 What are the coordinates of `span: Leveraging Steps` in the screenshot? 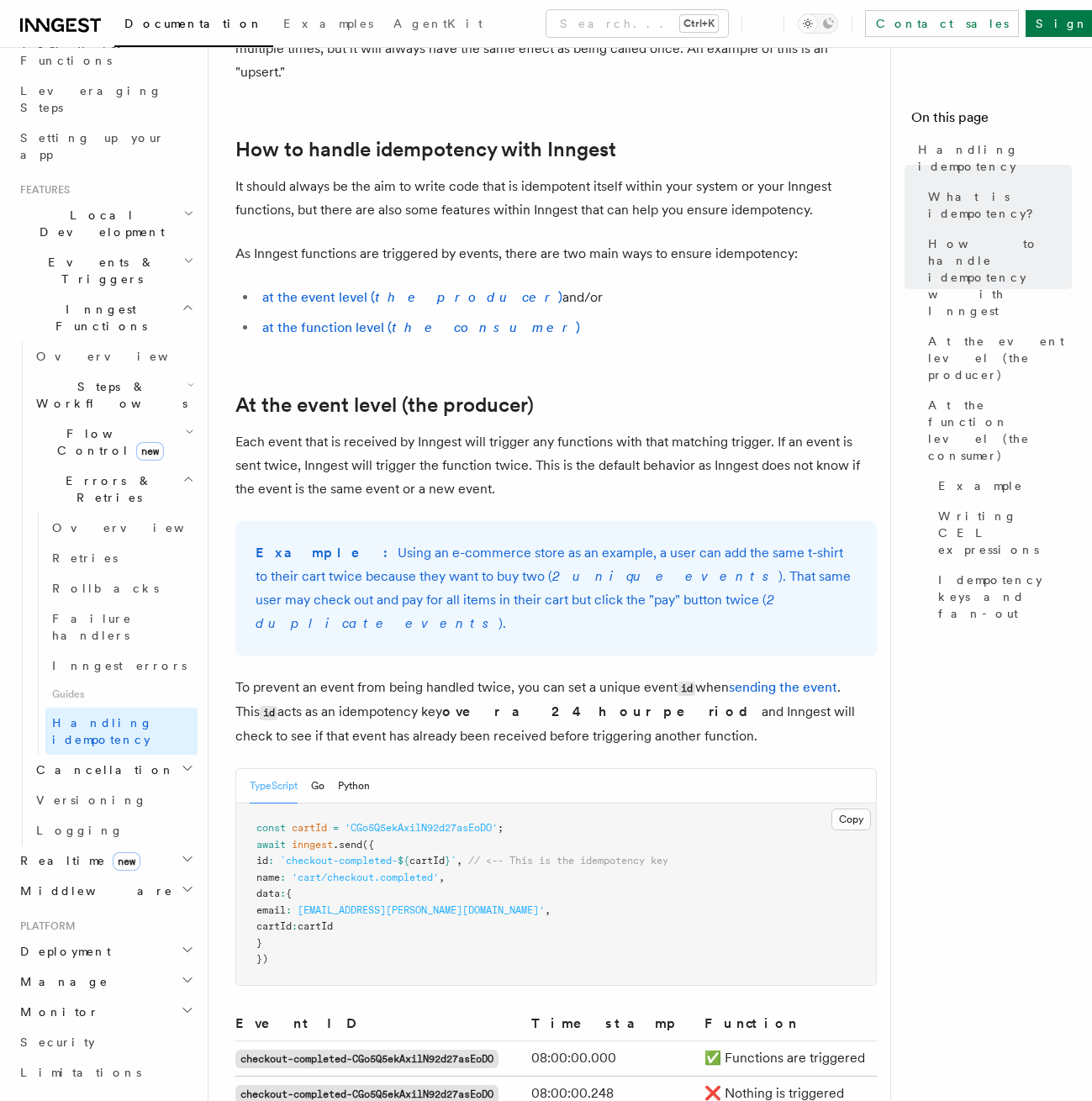 It's located at (91, 99).